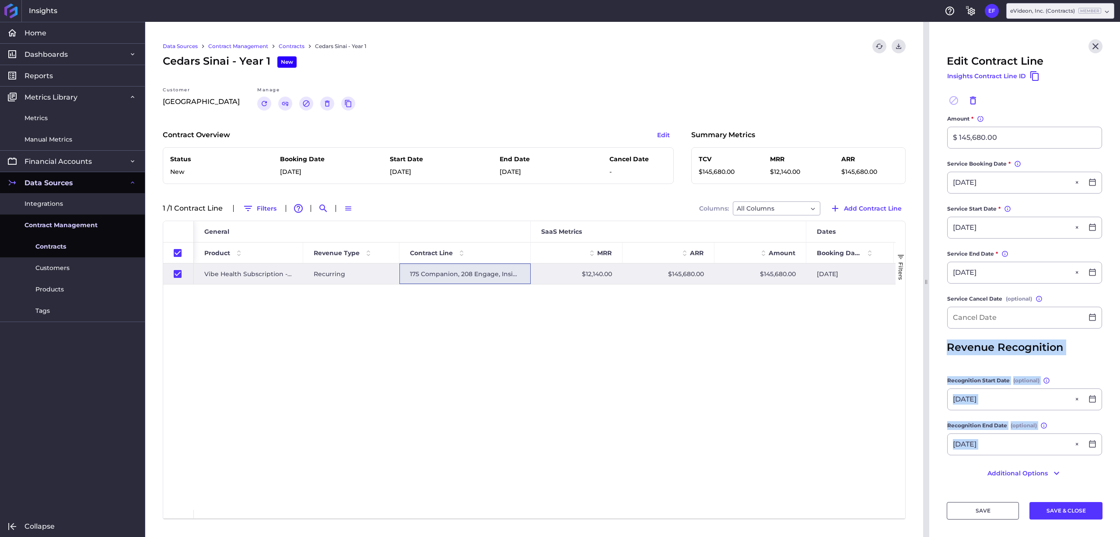 Image resolution: width=1120 pixels, height=537 pixels. Describe the element at coordinates (287, 62) in the screenshot. I see `div: New` at that location.